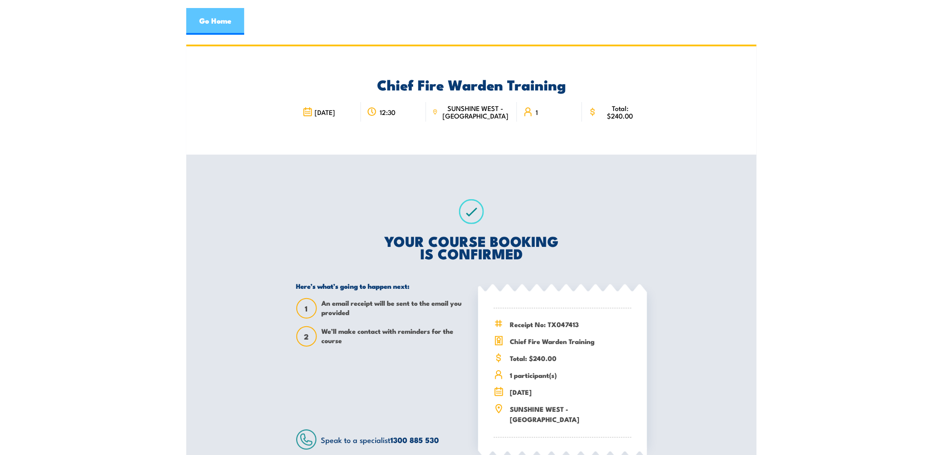  I want to click on span: We’ll make contact with reminders for the course, so click(393, 336).